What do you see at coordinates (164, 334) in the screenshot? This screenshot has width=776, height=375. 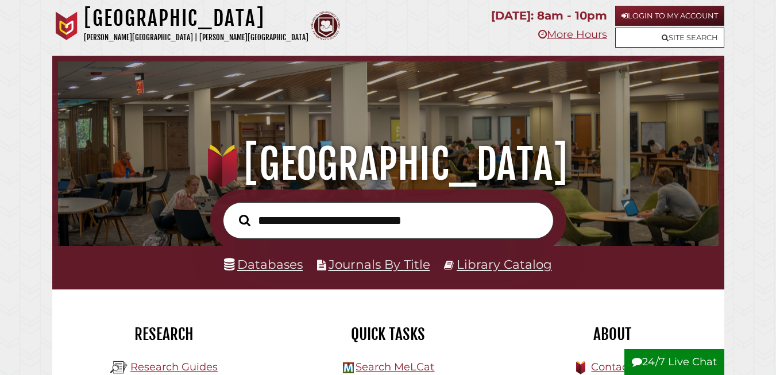 I see `h2: Research` at bounding box center [164, 334].